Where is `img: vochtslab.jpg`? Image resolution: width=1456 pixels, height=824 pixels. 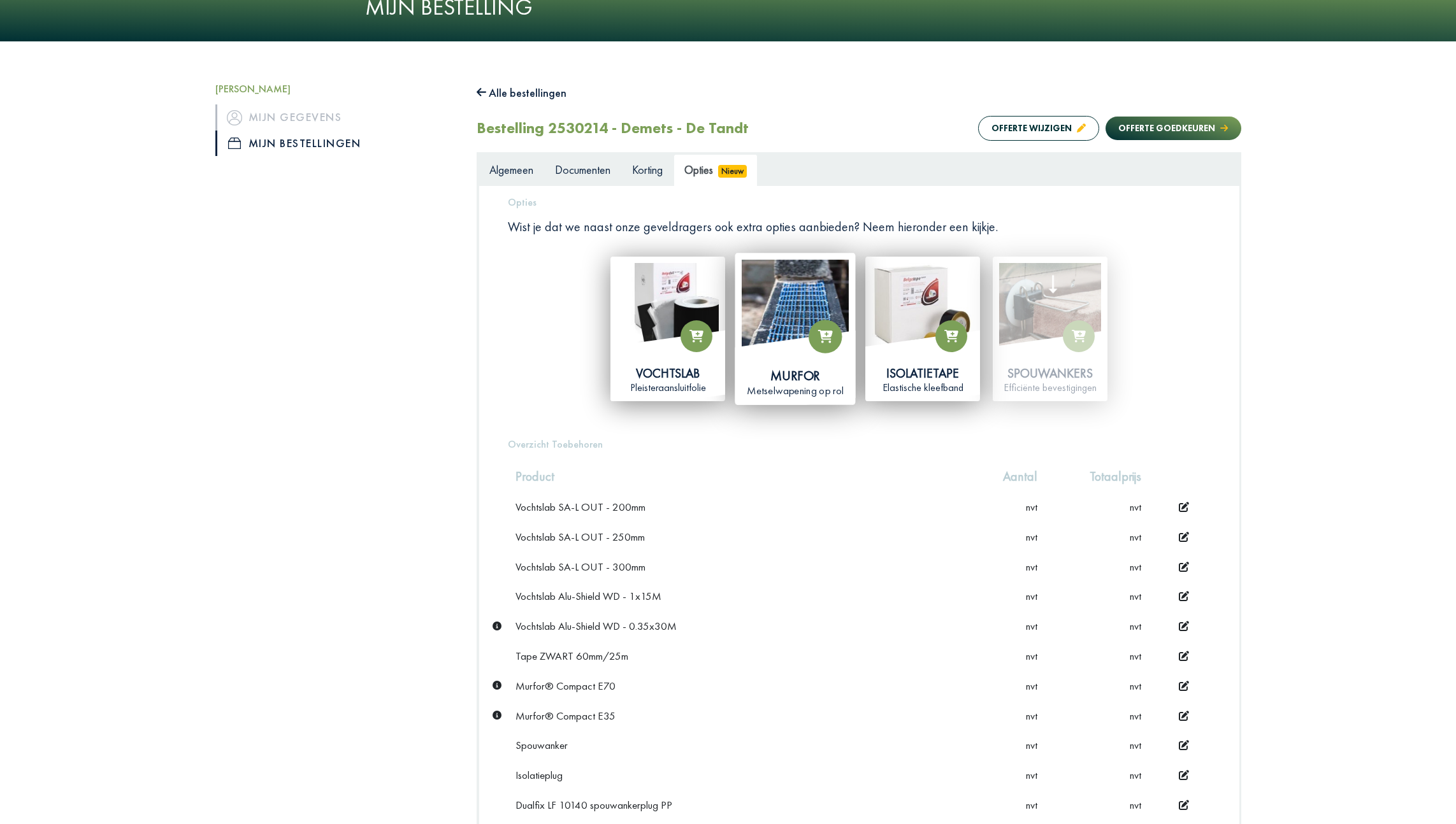
img: vochtslab.jpg is located at coordinates (668, 314).